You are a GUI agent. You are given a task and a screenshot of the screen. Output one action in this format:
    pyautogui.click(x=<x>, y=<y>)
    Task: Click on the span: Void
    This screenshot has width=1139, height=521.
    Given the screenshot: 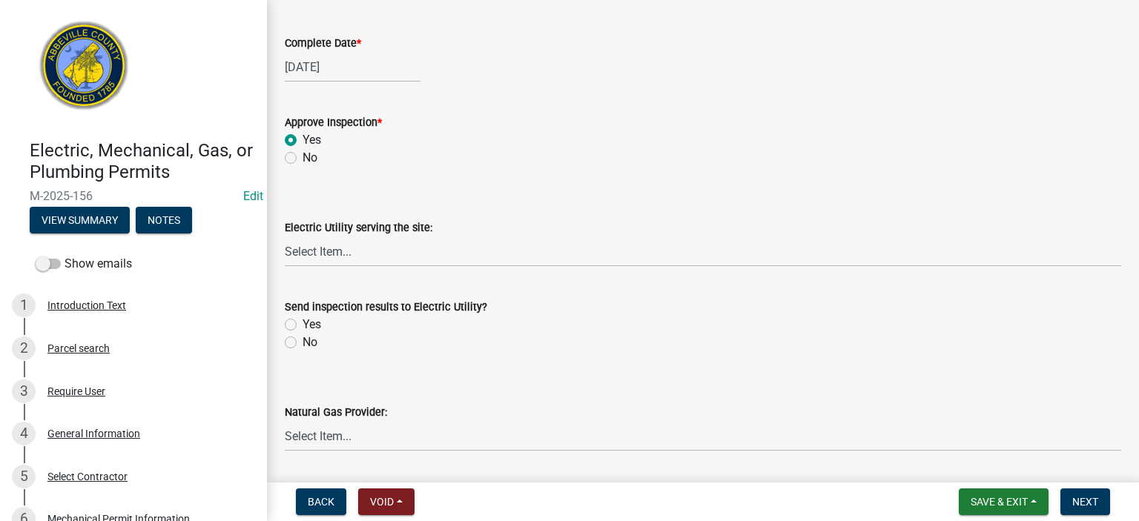 What is the action you would take?
    pyautogui.click(x=382, y=502)
    